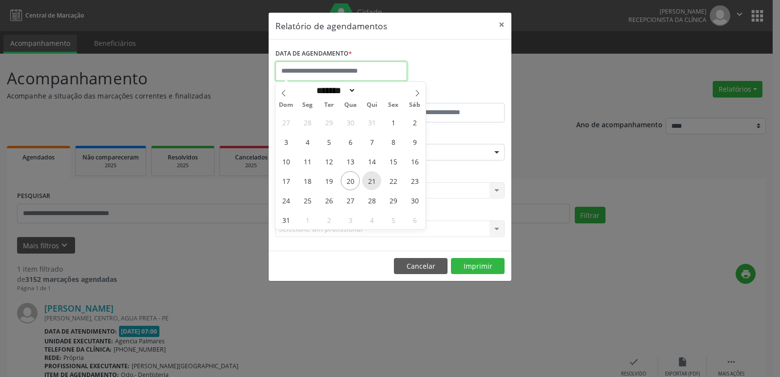 This screenshot has height=377, width=780. I want to click on span: Agosto 25, 2025, so click(307, 200).